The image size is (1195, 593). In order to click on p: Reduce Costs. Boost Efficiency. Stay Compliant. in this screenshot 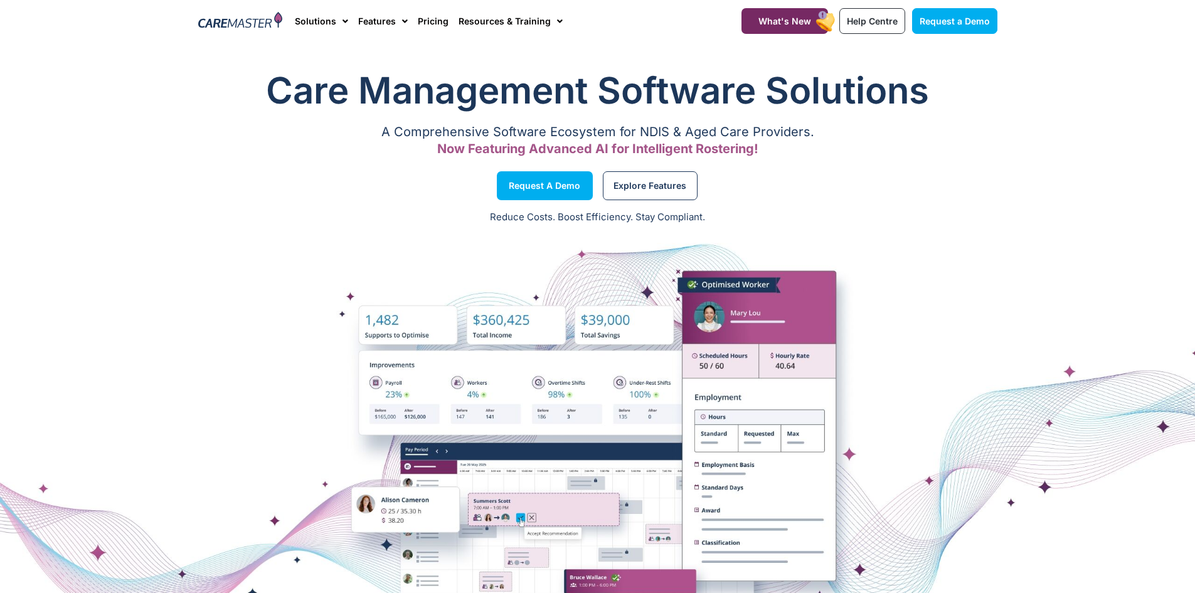, I will do `click(597, 217)`.